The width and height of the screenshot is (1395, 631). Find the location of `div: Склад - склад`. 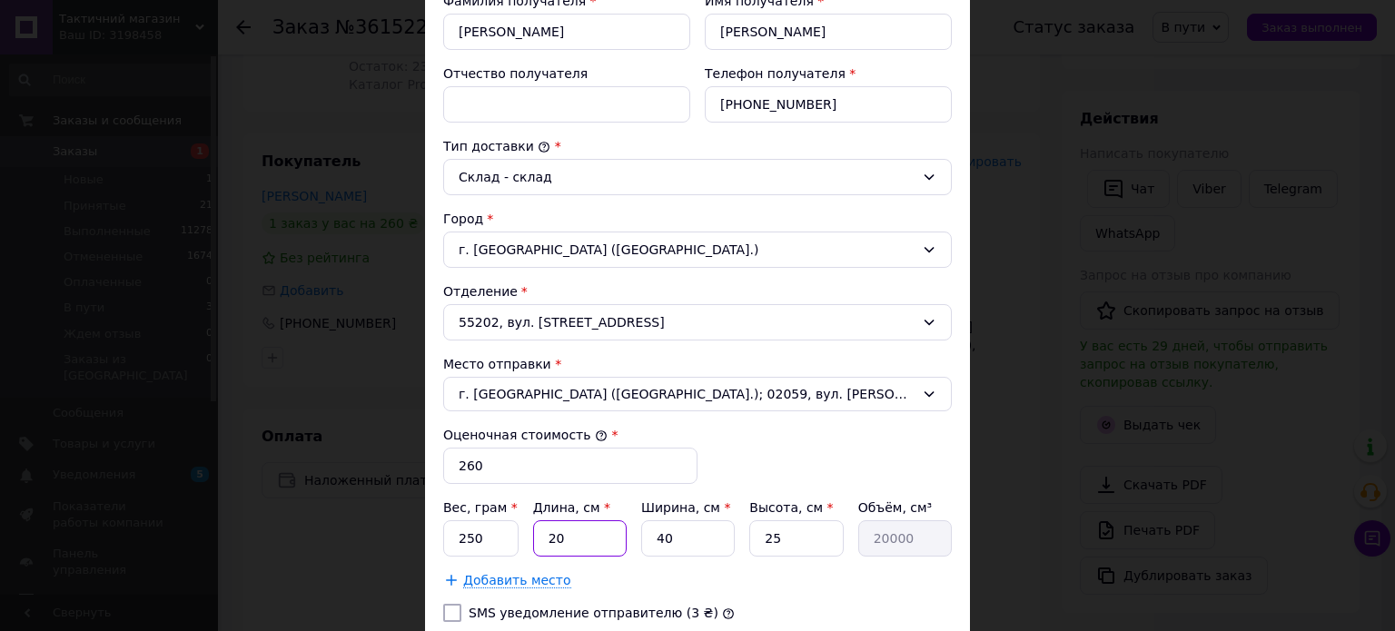

div: Склад - склад is located at coordinates (687, 177).